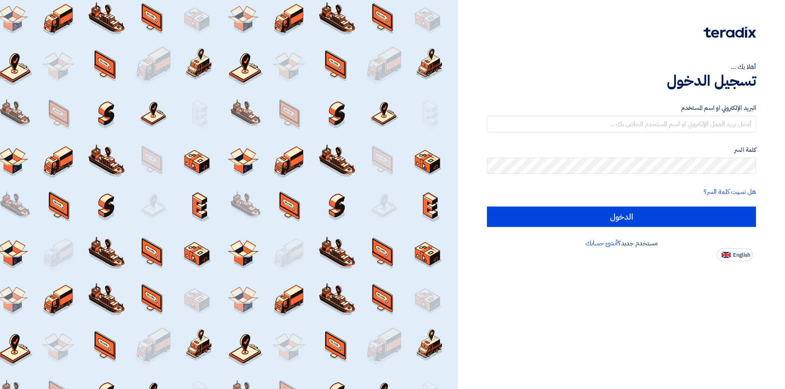  Describe the element at coordinates (730, 32) in the screenshot. I see `img: Teradix logo` at that location.